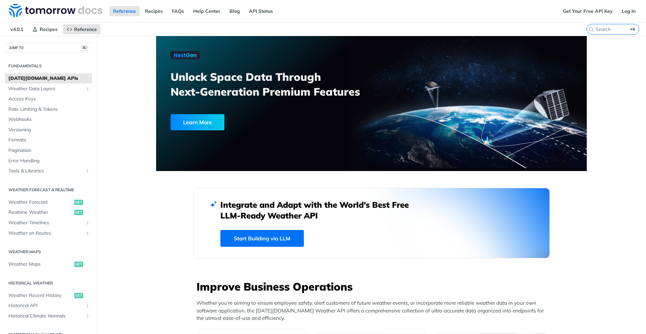  Describe the element at coordinates (17, 29) in the screenshot. I see `span: v4.0.1` at that location.